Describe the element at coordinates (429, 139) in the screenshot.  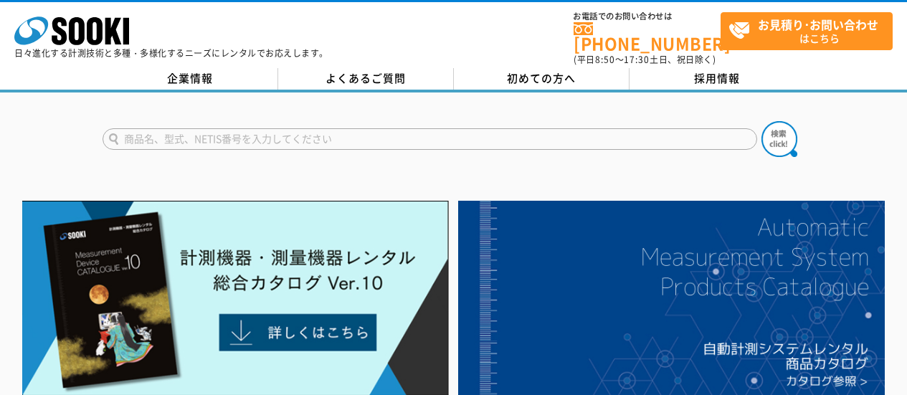
I see `input: 商品名、型式、NETIS番号を入力してください` at that location.